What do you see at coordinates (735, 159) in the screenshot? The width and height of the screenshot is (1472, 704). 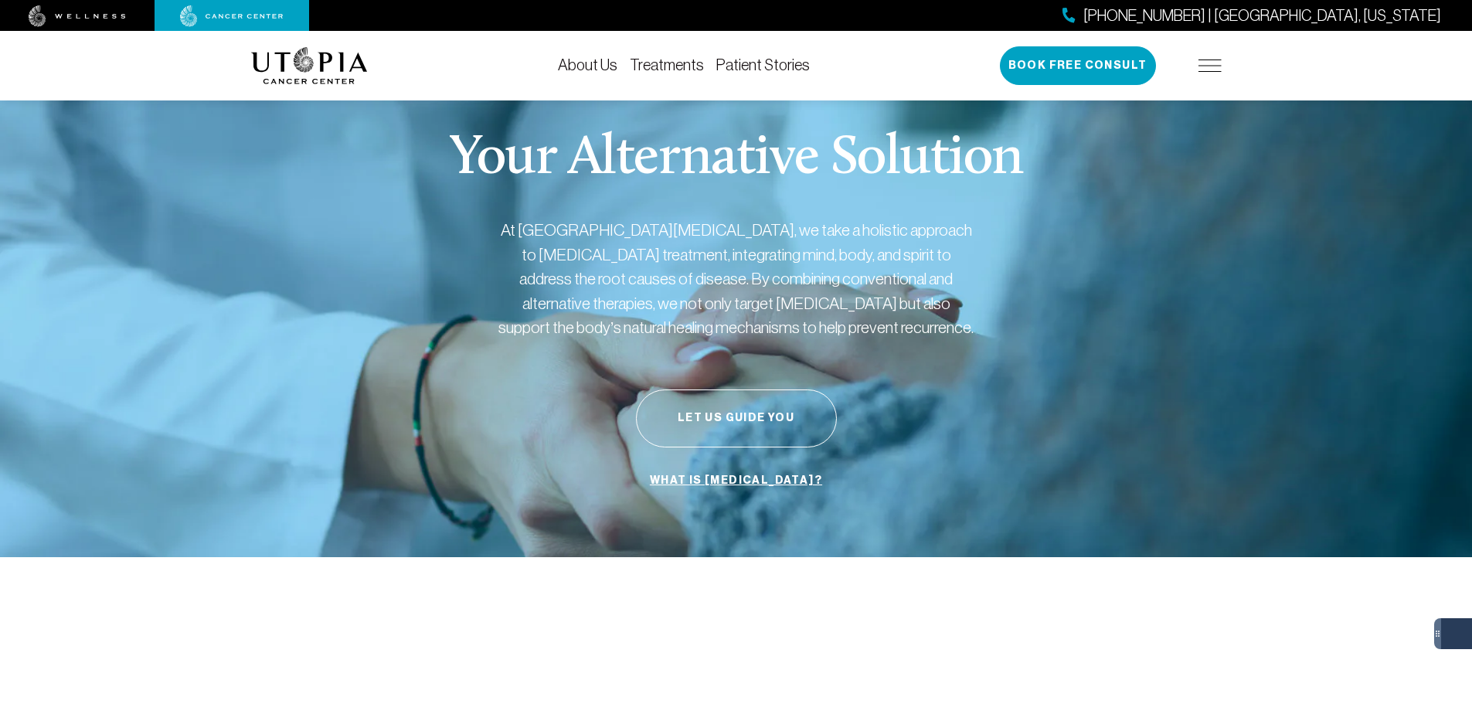 I see `p: Your Alternative Solution` at bounding box center [735, 159].